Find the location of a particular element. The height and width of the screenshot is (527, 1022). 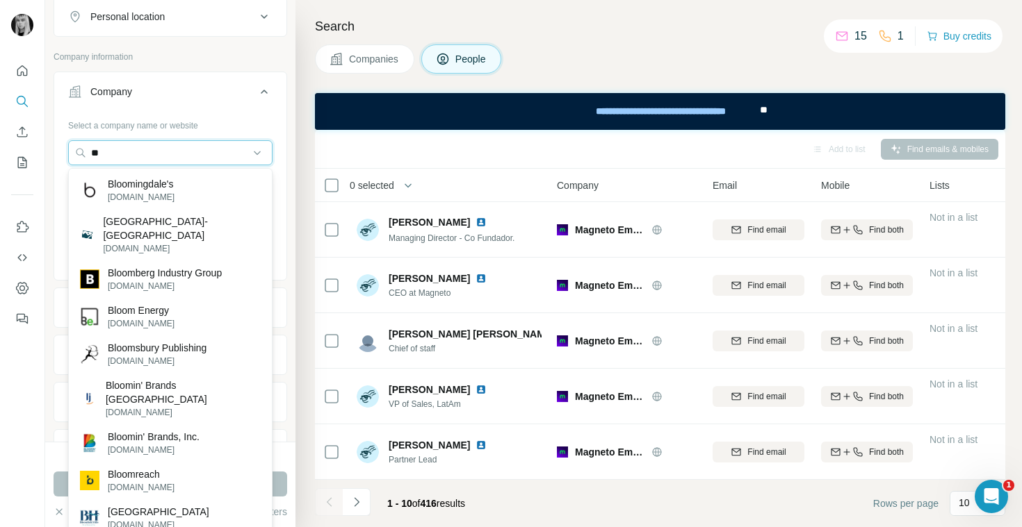

span: CEO at Magneto is located at coordinates (440, 293).